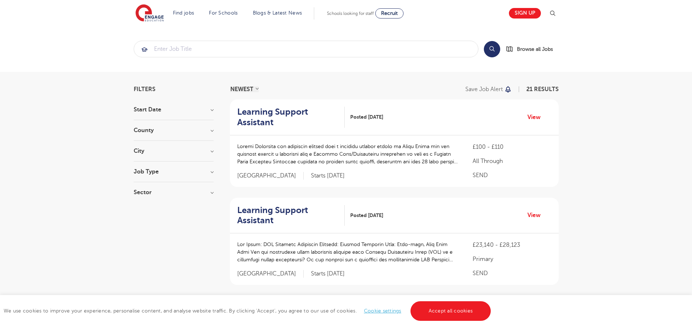  I want to click on img: Engage Education, so click(150, 13).